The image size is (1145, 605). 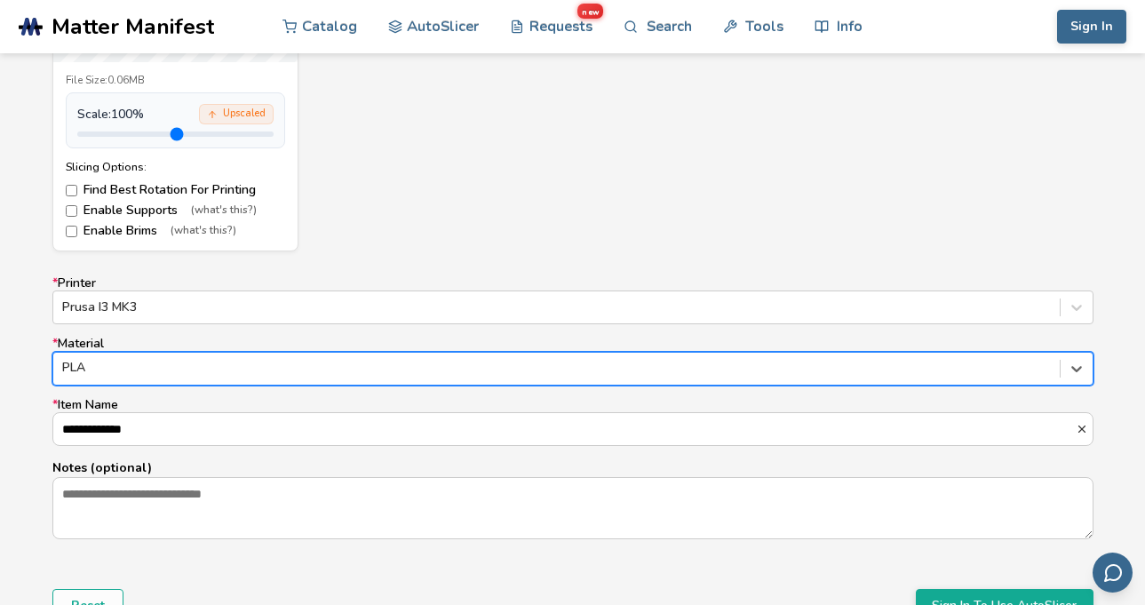 I want to click on label: Enable Brims, so click(x=175, y=231).